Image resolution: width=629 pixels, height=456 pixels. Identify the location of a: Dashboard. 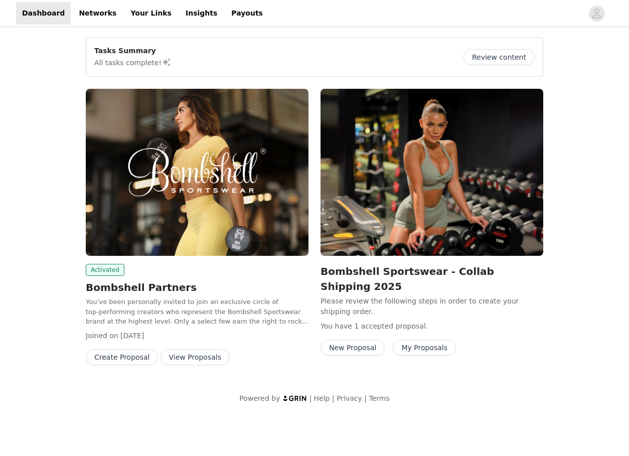
(43, 13).